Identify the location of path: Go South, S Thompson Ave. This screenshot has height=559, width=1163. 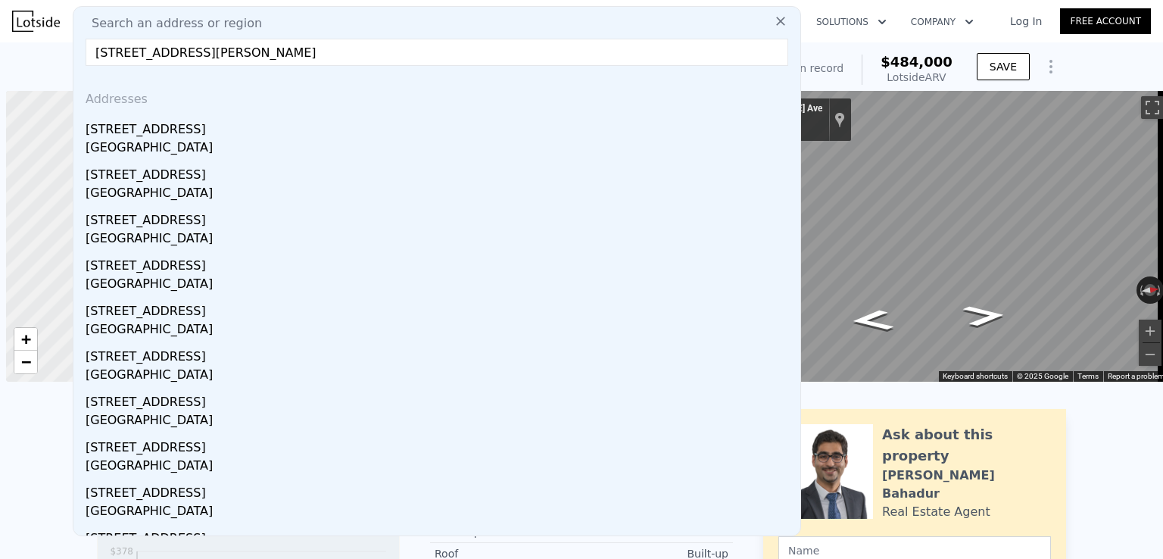
(872, 320).